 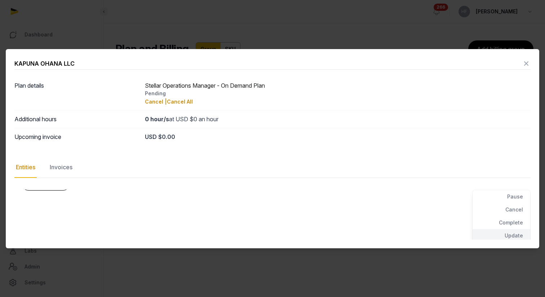 I want to click on div: KAPUNA OHANA LLC, so click(x=44, y=63).